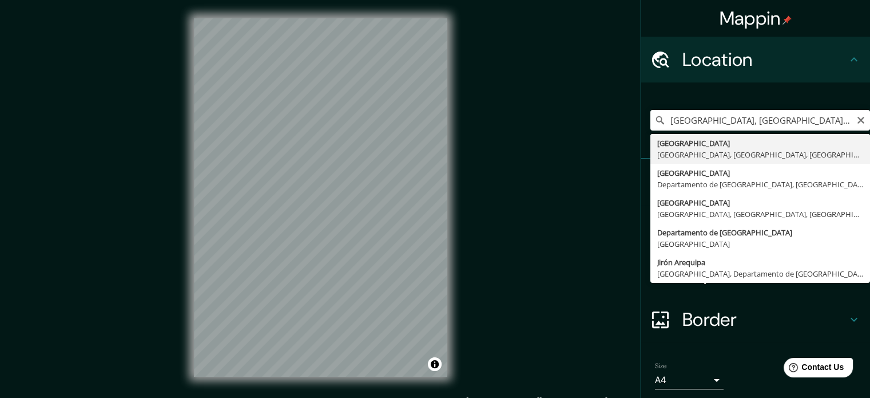  Describe the element at coordinates (787, 20) in the screenshot. I see `img: pin-icon.png` at that location.